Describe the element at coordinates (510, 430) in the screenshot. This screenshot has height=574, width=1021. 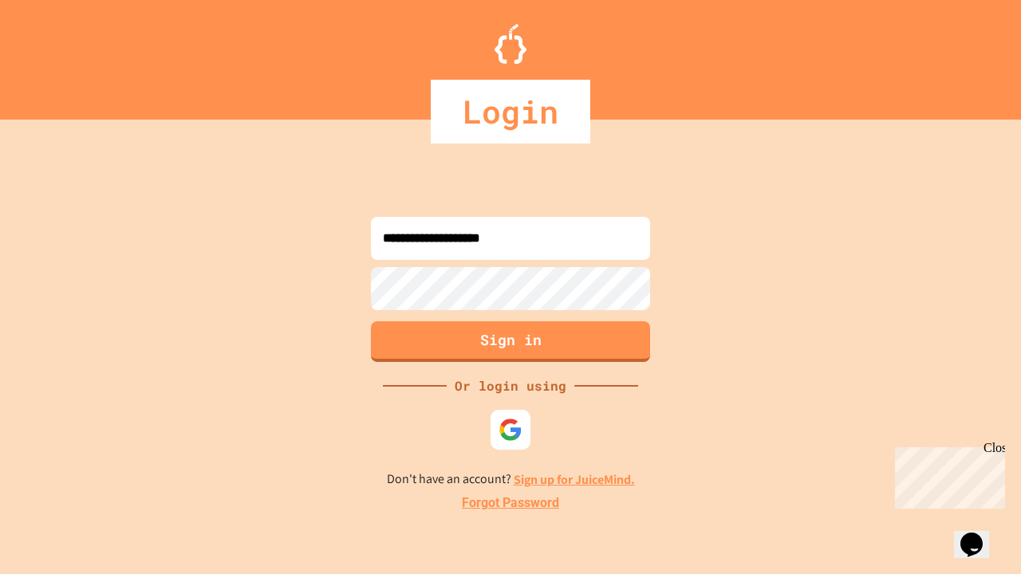
I see `img: google-icon.svg` at that location.